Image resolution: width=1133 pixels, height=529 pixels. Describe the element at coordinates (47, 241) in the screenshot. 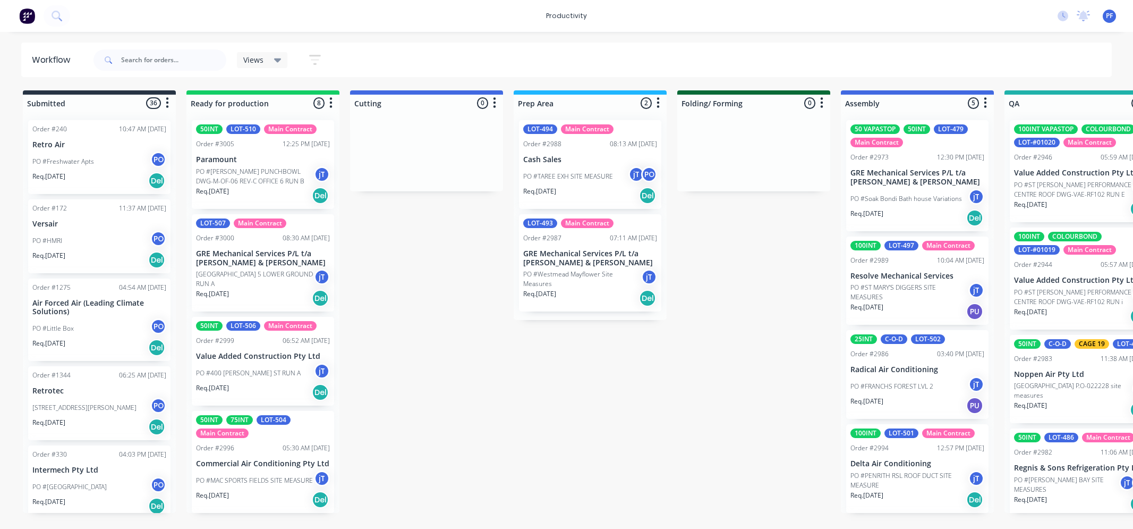

I see `p: PO #HMRI` at that location.